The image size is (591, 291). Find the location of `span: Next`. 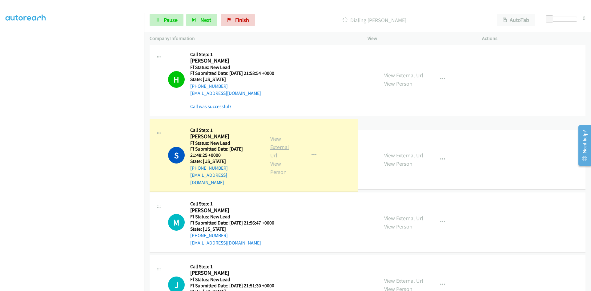

span: Next is located at coordinates (206, 20).